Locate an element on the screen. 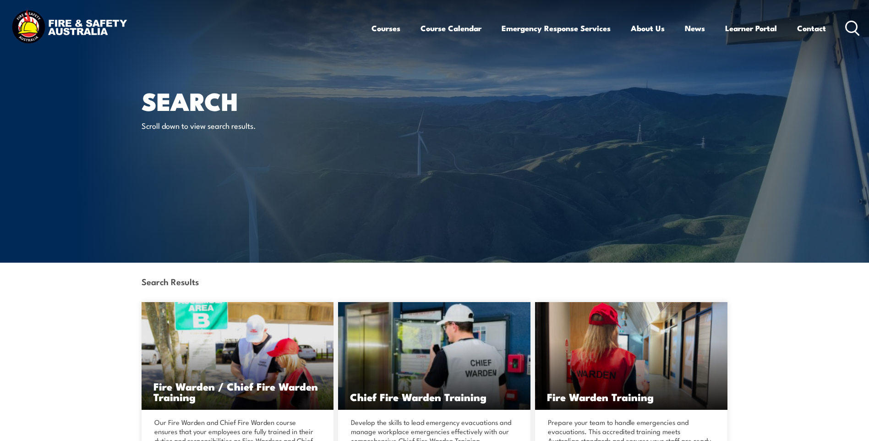  a: Fire Warden Training is located at coordinates (631, 356).